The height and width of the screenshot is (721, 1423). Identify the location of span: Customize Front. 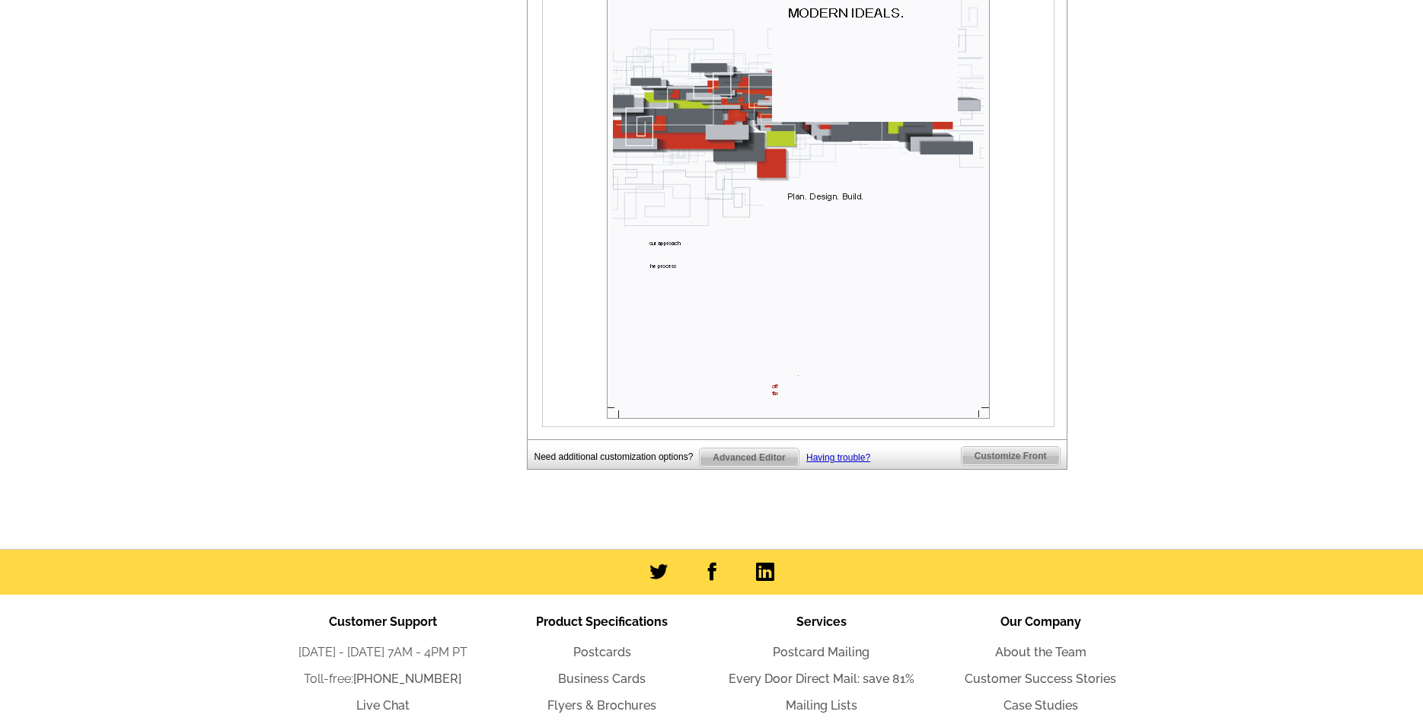
(1011, 456).